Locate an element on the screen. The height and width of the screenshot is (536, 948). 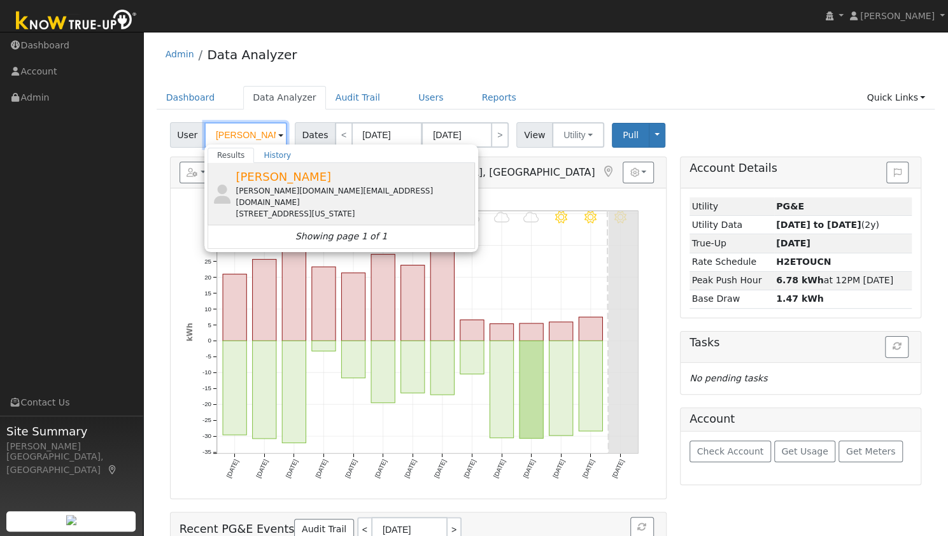
a: Quick Links is located at coordinates (895, 97).